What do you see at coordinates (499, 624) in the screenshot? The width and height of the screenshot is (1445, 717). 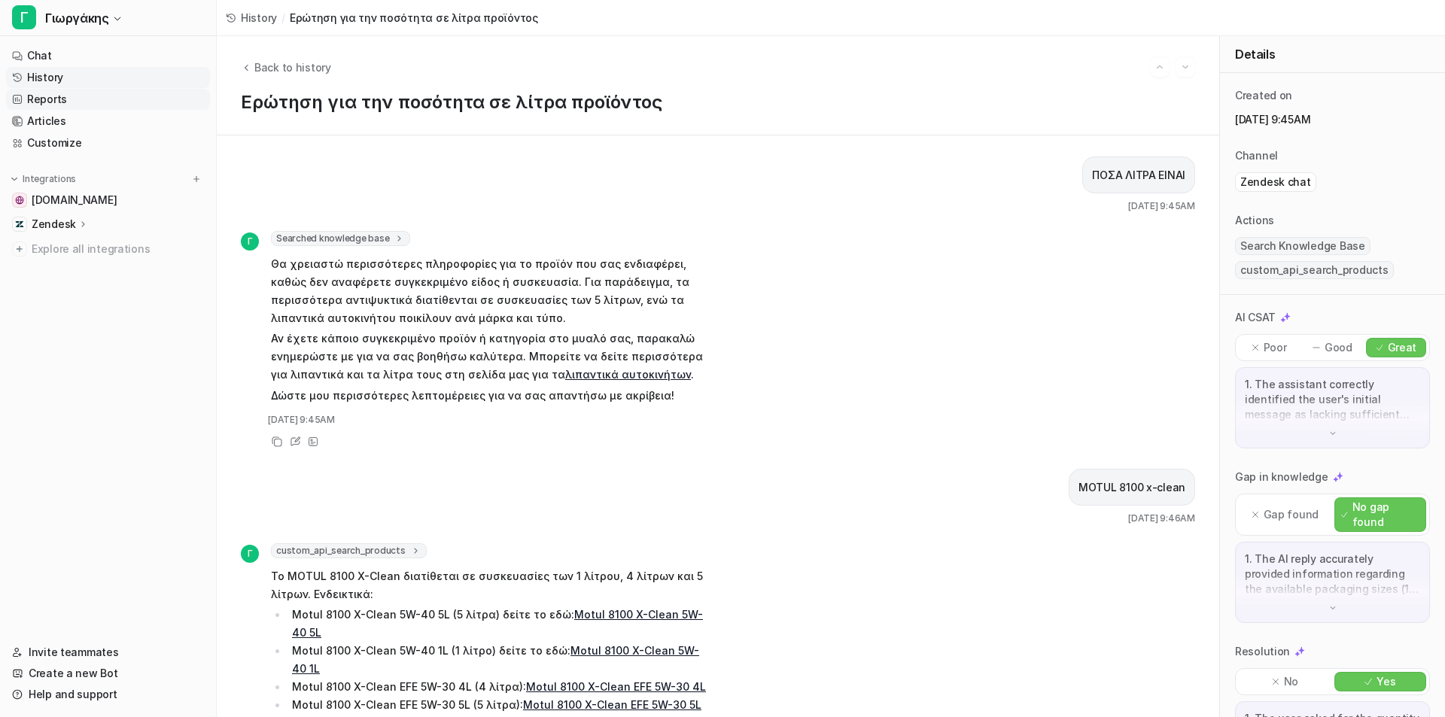 I see `li: Motul 8100 X-Clean 5W-40 5L (5 λίτρα) δείτε το εδώ:` at bounding box center [499, 624].